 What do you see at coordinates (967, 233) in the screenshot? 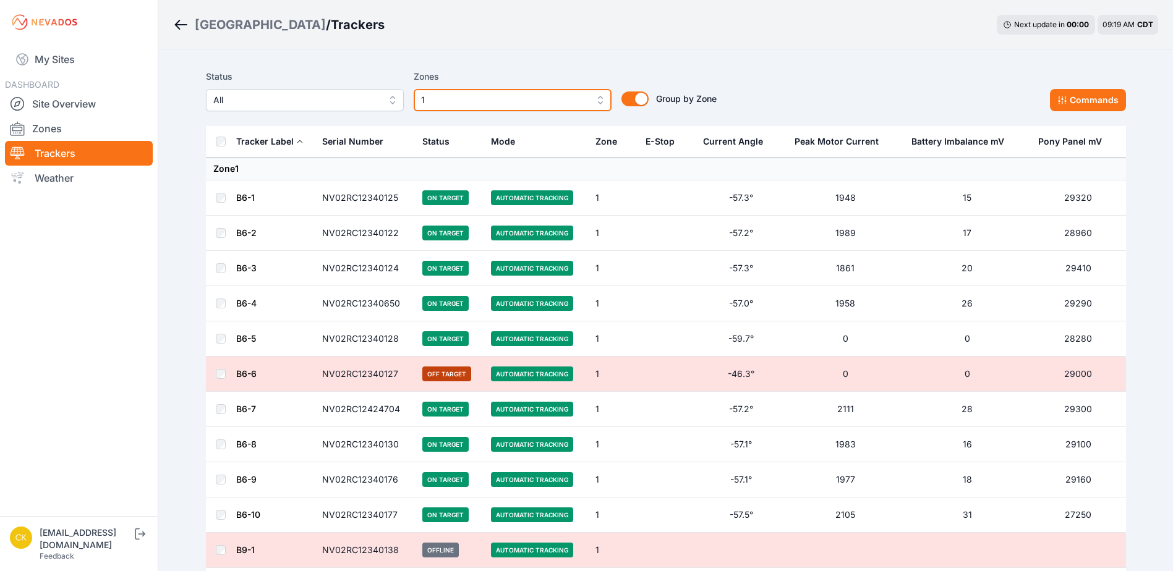
I see `td: 17` at bounding box center [967, 233].